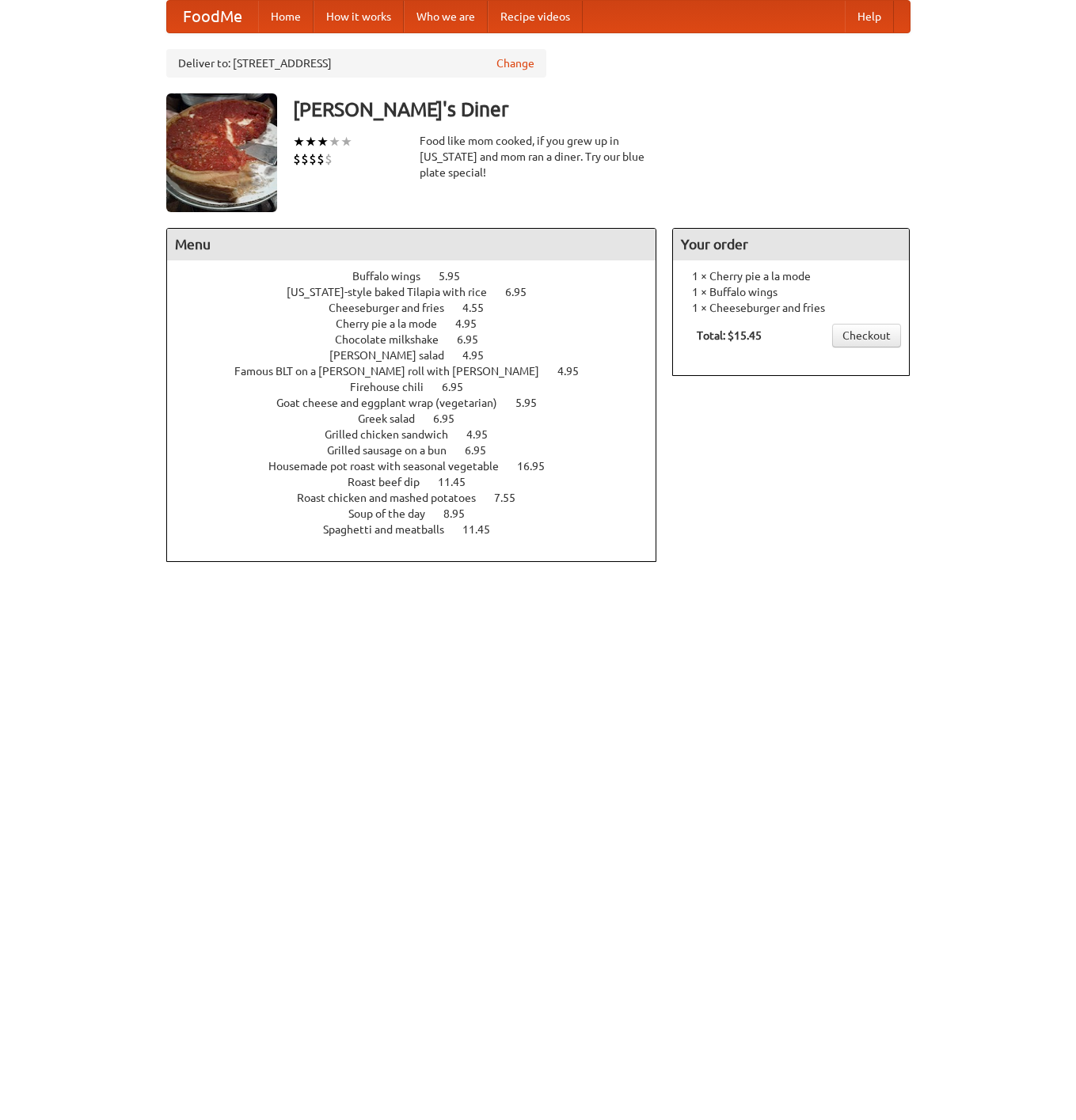 The width and height of the screenshot is (1076, 1120). What do you see at coordinates (212, 16) in the screenshot?
I see `a: FoodMe` at bounding box center [212, 16].